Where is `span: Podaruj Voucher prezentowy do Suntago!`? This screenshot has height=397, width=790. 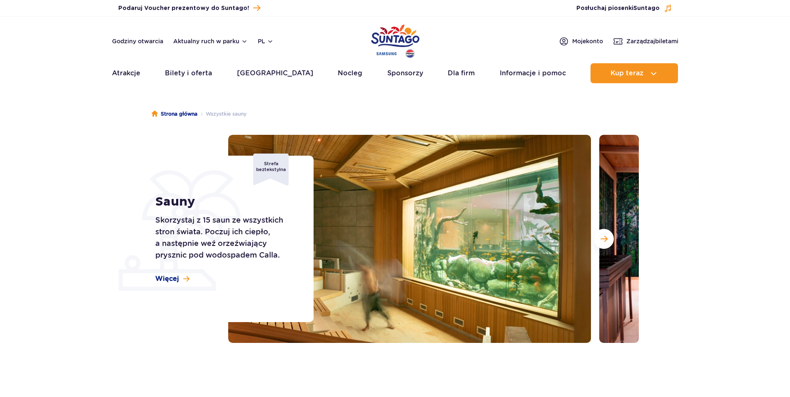
span: Podaruj Voucher prezentowy do Suntago! is located at coordinates (184, 8).